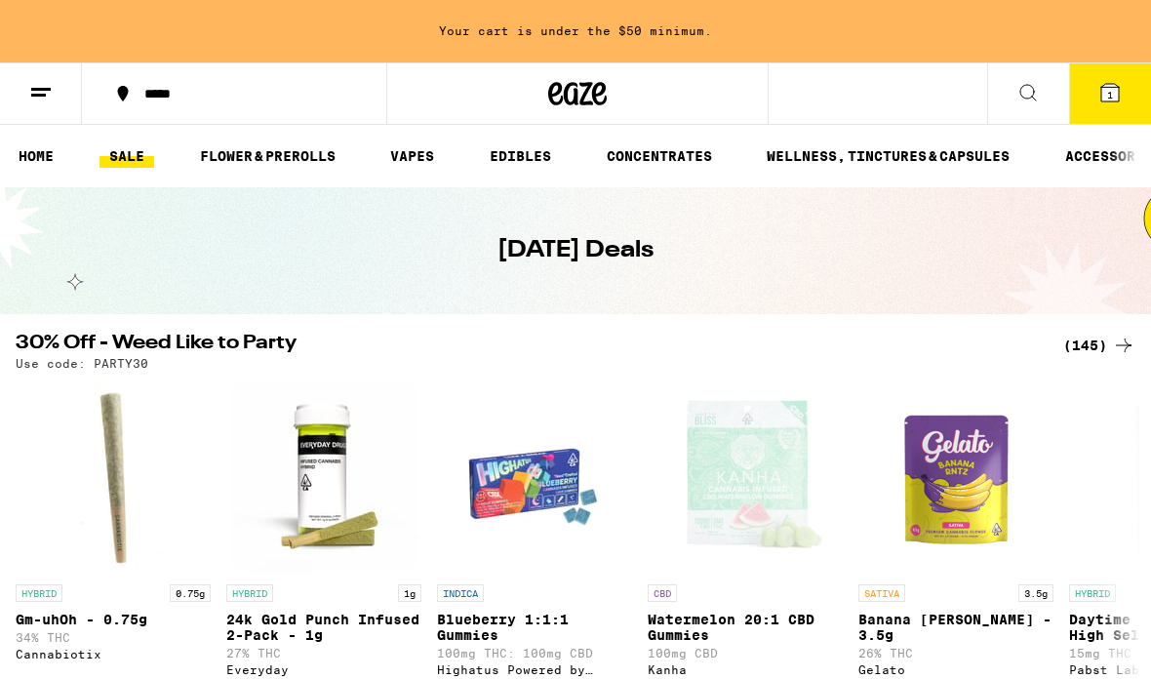 Image resolution: width=1151 pixels, height=679 pixels. What do you see at coordinates (412, 156) in the screenshot?
I see `a: VAPES` at bounding box center [412, 156].